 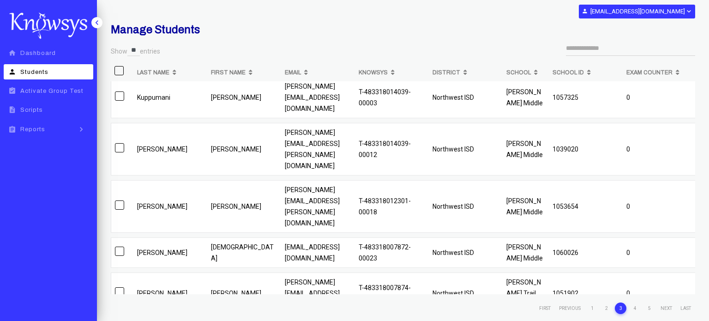 I want to click on i: assignment_turned_in, so click(x=12, y=90).